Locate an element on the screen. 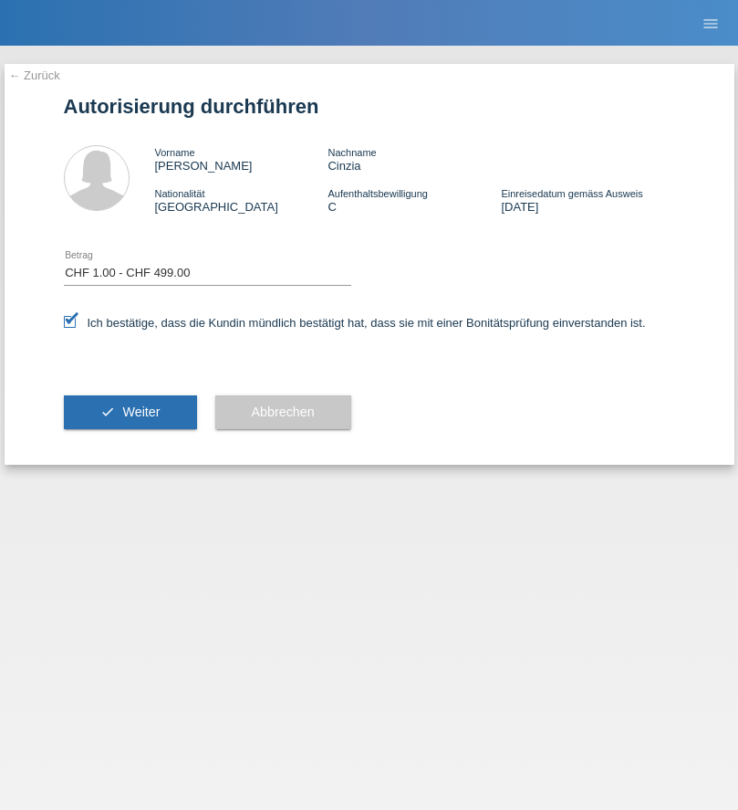 Image resolution: width=738 pixels, height=810 pixels. a: ← Zurück is located at coordinates (35, 75).